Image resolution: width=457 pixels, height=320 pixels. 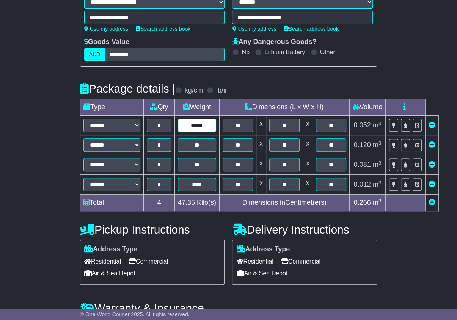 What do you see at coordinates (197, 107) in the screenshot?
I see `td: Weight` at bounding box center [197, 107].